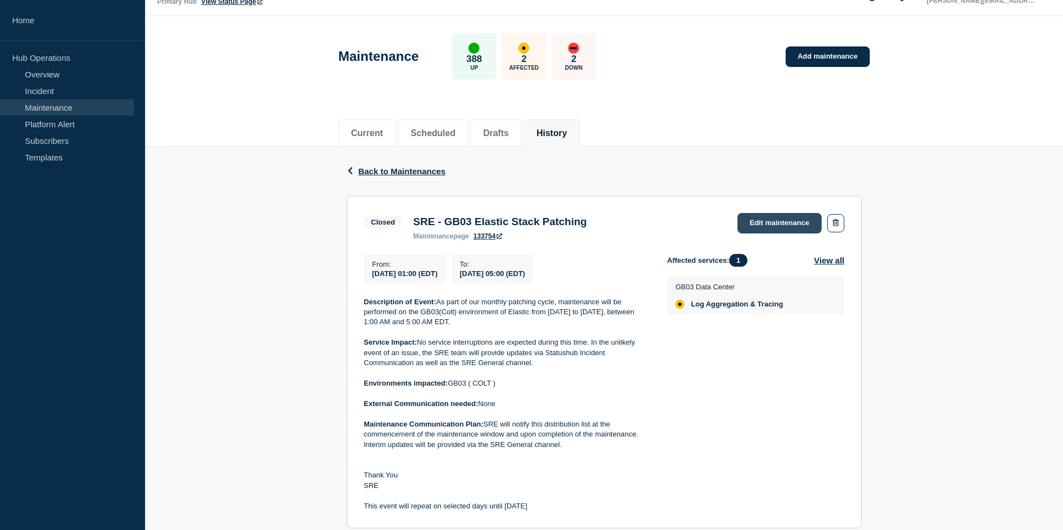  What do you see at coordinates (779, 223) in the screenshot?
I see `a: Edit maintenance` at bounding box center [779, 223].